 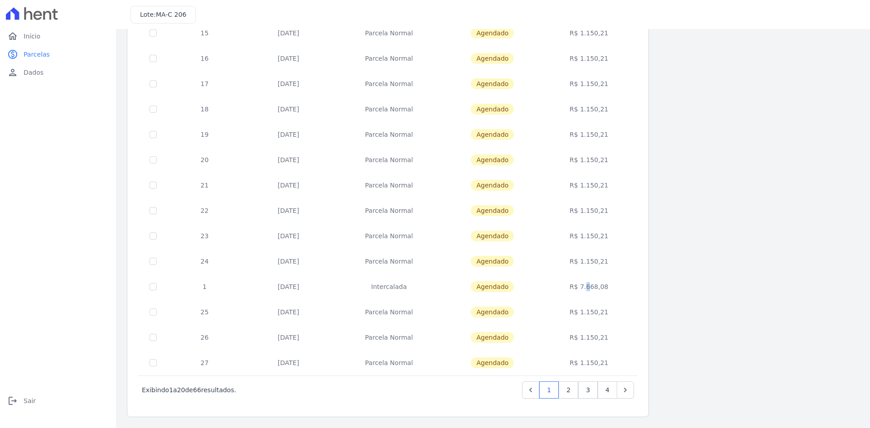 I want to click on a: homeInício, so click(x=58, y=36).